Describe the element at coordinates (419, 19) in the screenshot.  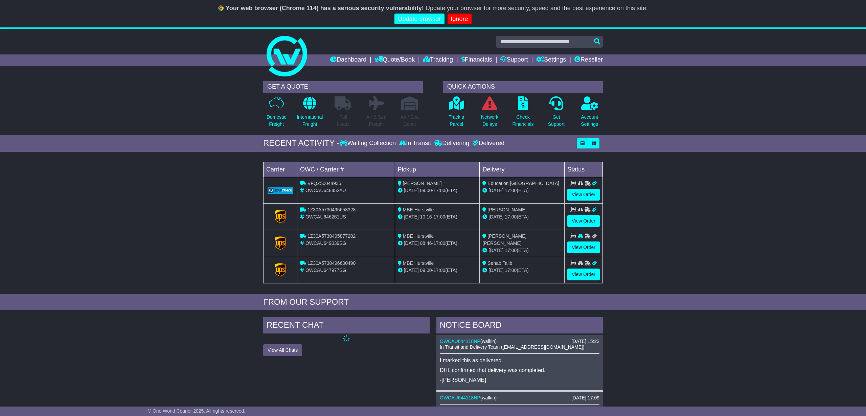
I see `a: Update browser` at that location.